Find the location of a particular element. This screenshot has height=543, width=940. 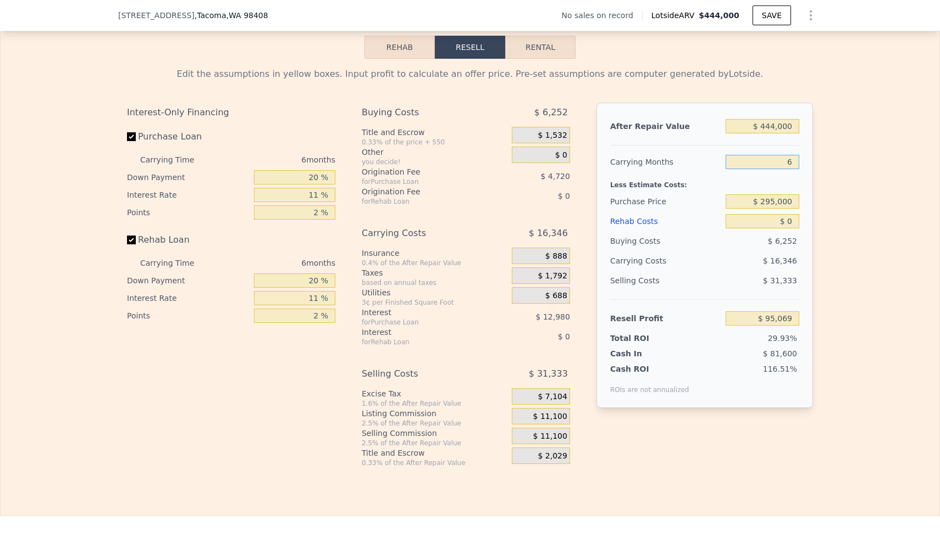

span: $ 2,029 is located at coordinates (552, 457).